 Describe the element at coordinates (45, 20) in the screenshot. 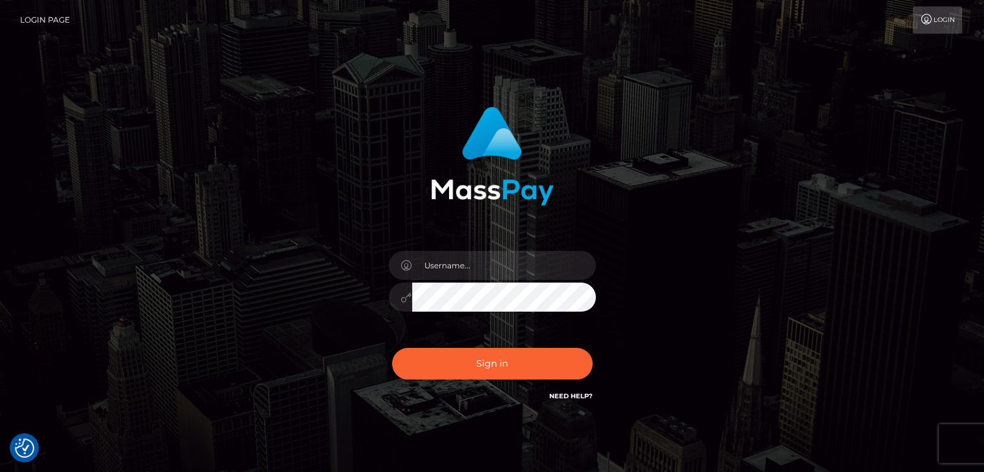

I see `a: Login Page` at that location.